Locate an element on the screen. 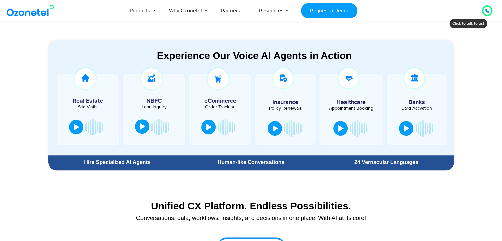 The height and width of the screenshot is (241, 502). div: Human-like Conversations is located at coordinates (251, 162).